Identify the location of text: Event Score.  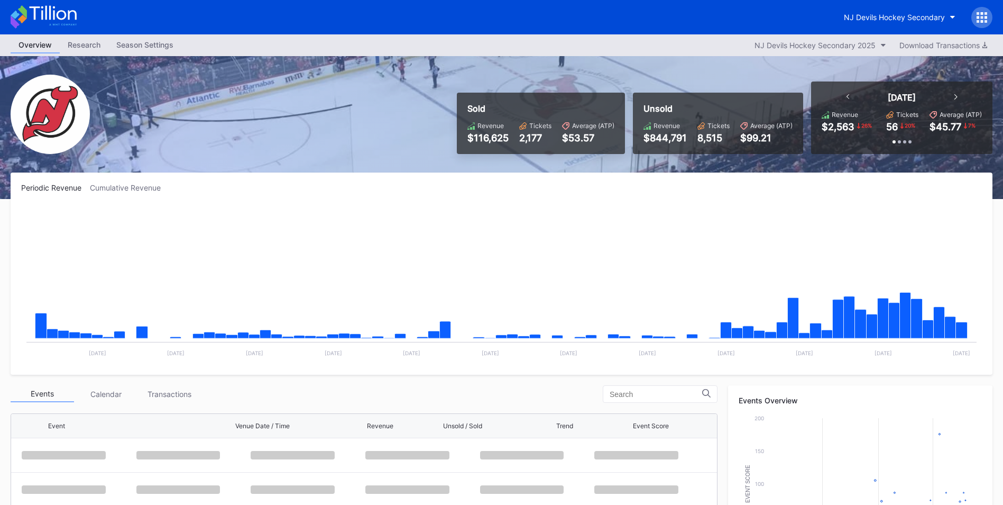
(748, 483).